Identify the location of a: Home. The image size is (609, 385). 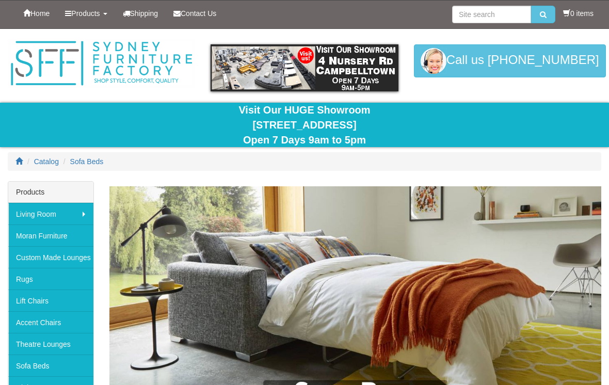
(36, 13).